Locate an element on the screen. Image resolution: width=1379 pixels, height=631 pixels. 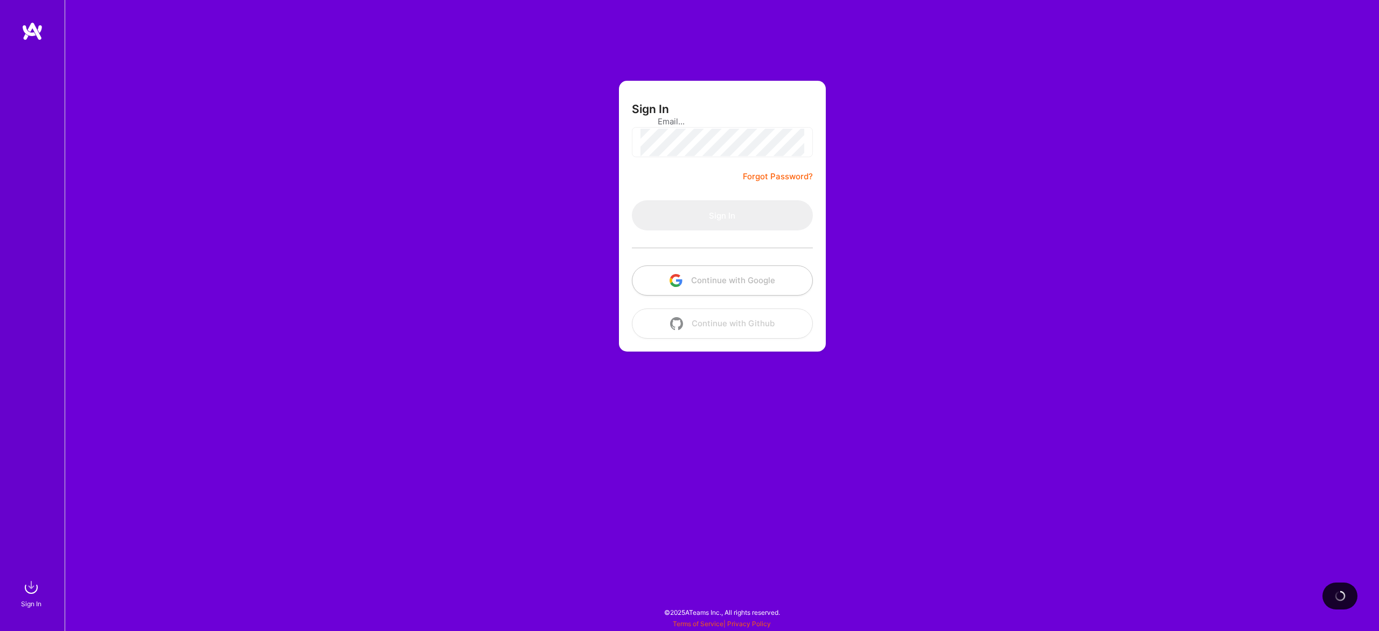
a: Forgot Password? is located at coordinates (778, 177).